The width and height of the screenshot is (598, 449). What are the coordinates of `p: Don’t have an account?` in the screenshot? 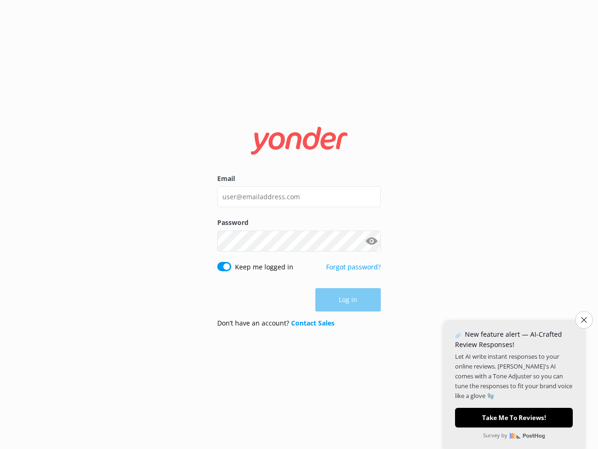 It's located at (276, 323).